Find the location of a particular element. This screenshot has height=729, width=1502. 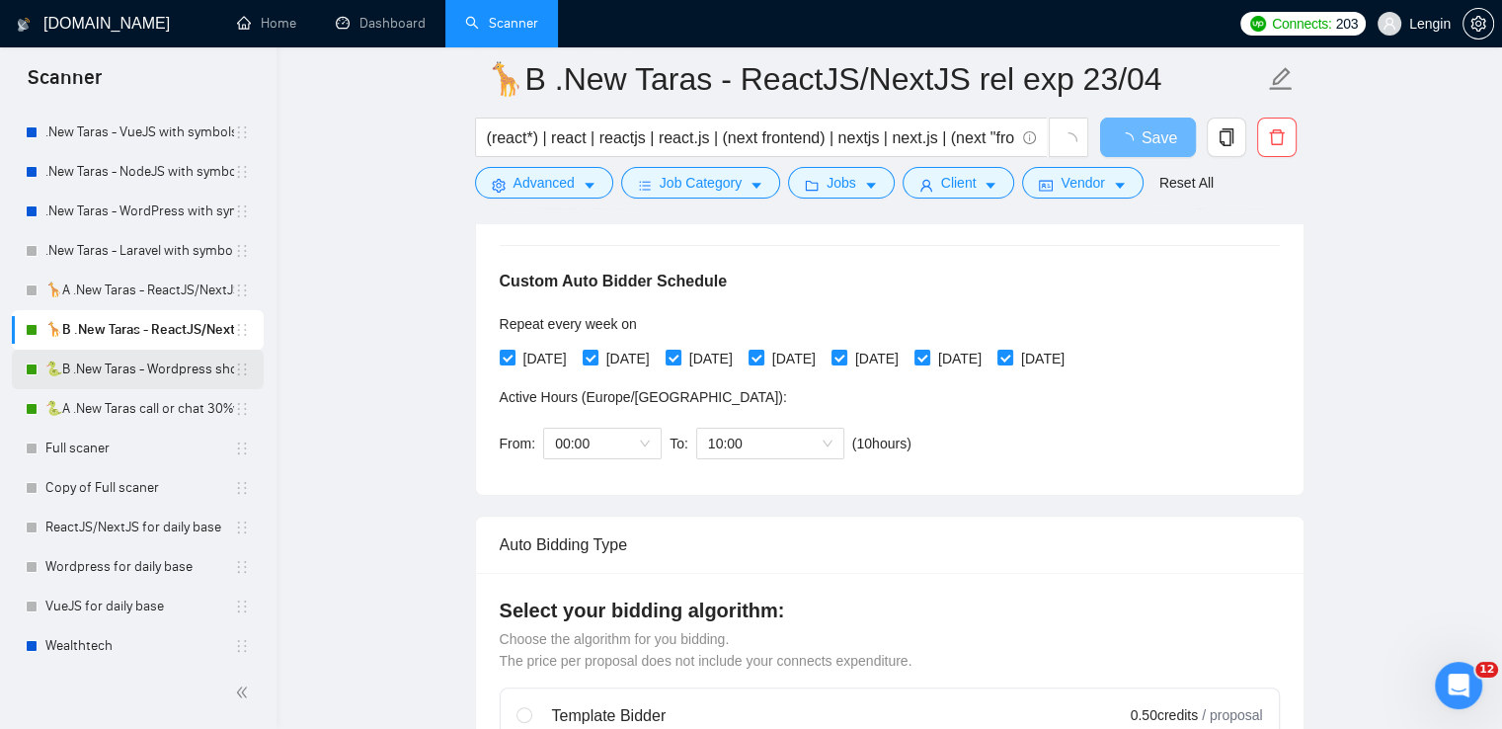

span: / proposal is located at coordinates (1231, 715).